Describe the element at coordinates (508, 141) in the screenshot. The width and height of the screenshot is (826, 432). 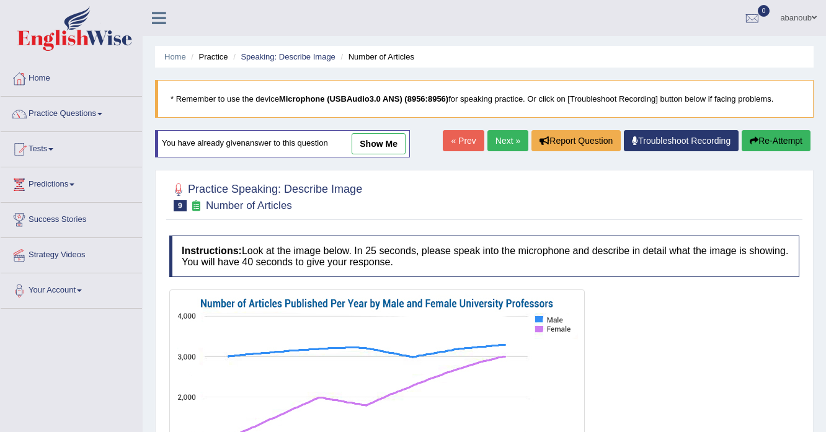
I see `a: Next »` at that location.